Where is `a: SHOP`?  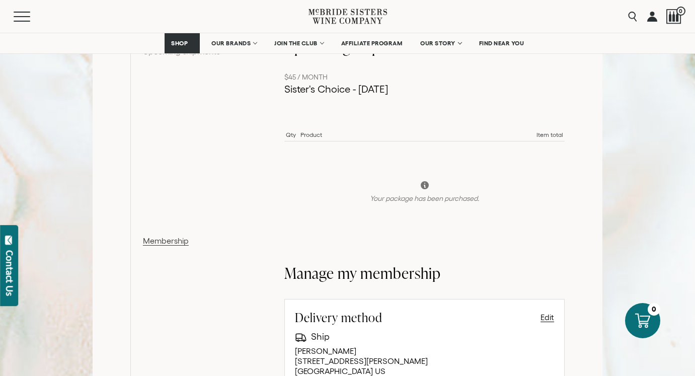 a: SHOP is located at coordinates (182, 43).